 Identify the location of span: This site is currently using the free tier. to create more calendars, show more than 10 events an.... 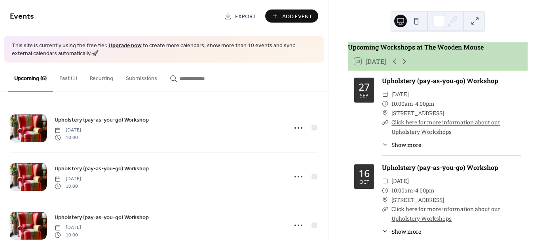
(164, 49).